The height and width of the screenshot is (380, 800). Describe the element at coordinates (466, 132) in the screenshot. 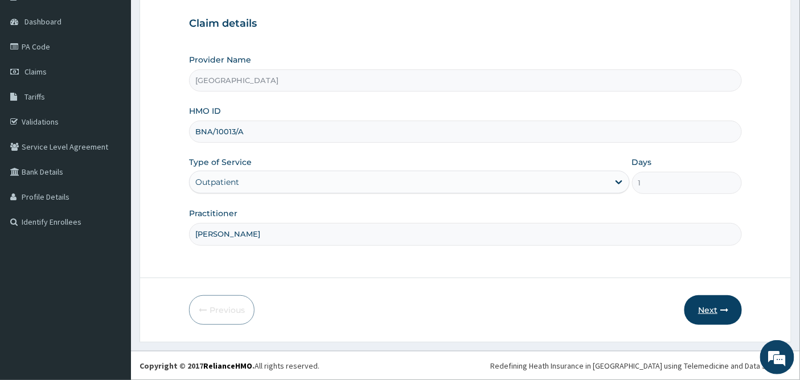

I see `input: Enter HMO ID` at that location.